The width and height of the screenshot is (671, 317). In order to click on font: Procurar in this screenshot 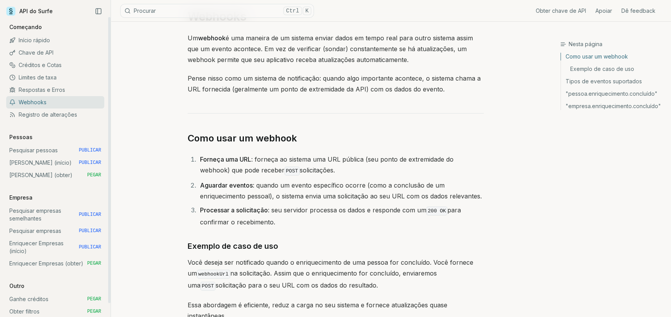, I will do `click(145, 10)`.